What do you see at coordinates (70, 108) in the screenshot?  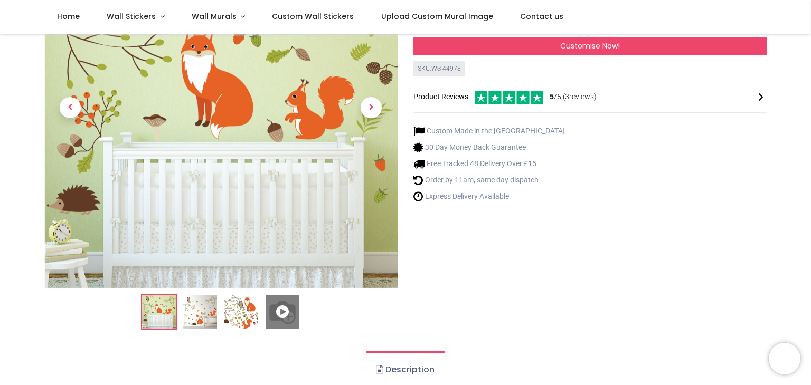 I see `span: Previous` at bounding box center [70, 108].